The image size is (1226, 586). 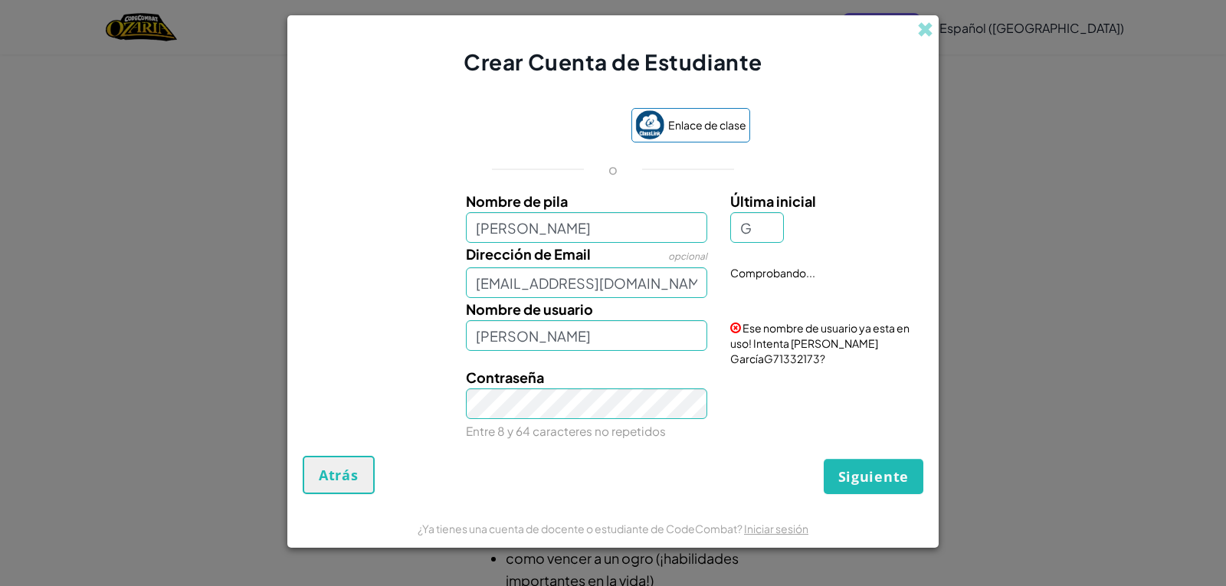 I want to click on span: Contraseña, so click(x=505, y=377).